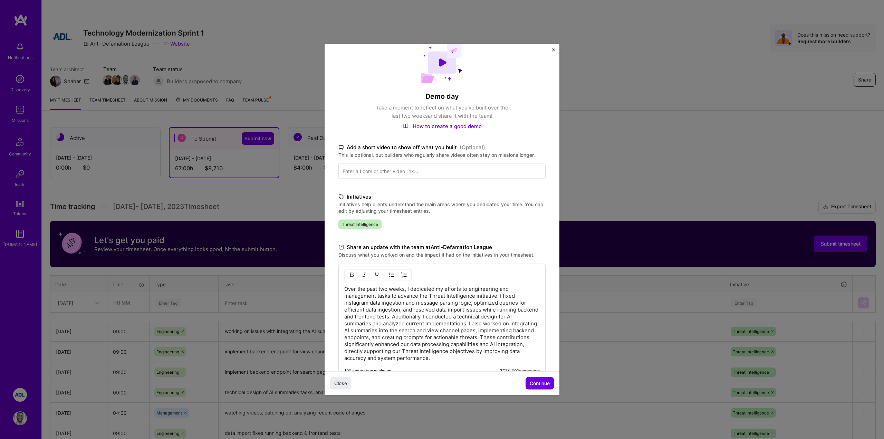 The height and width of the screenshot is (439, 884). I want to click on label: Initiatives help clients understand the main areas where you dedicated your time. You can edit by..., so click(442, 207).